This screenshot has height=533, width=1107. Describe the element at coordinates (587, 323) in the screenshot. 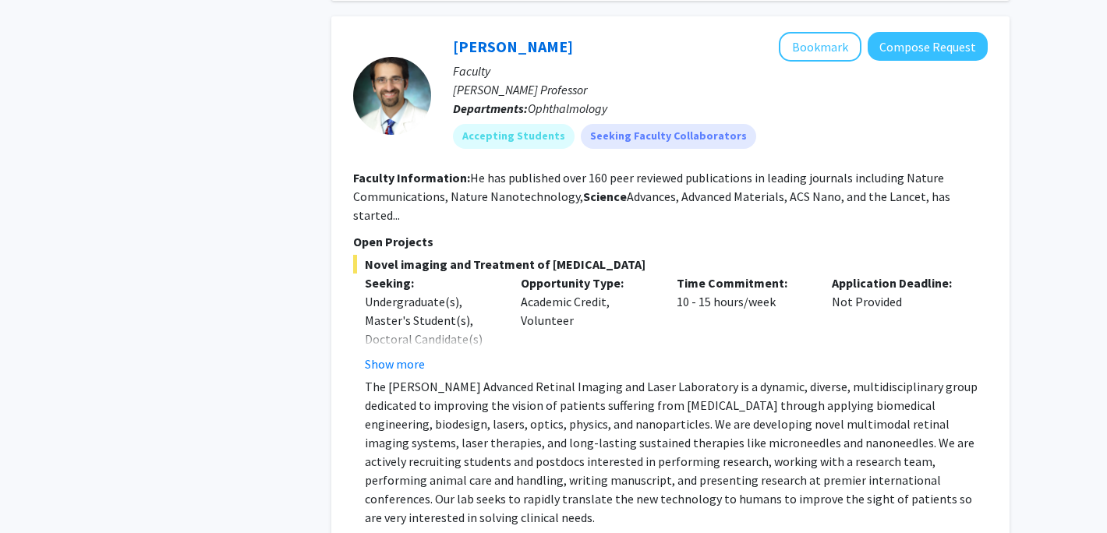

I see `div: Academic Credit, Volunteer` at that location.